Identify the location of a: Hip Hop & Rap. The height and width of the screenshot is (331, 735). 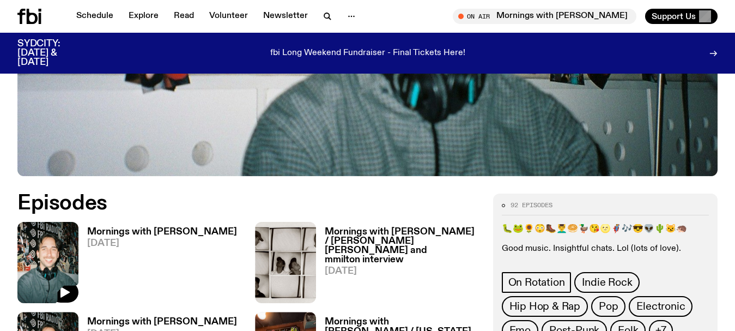
(545, 306).